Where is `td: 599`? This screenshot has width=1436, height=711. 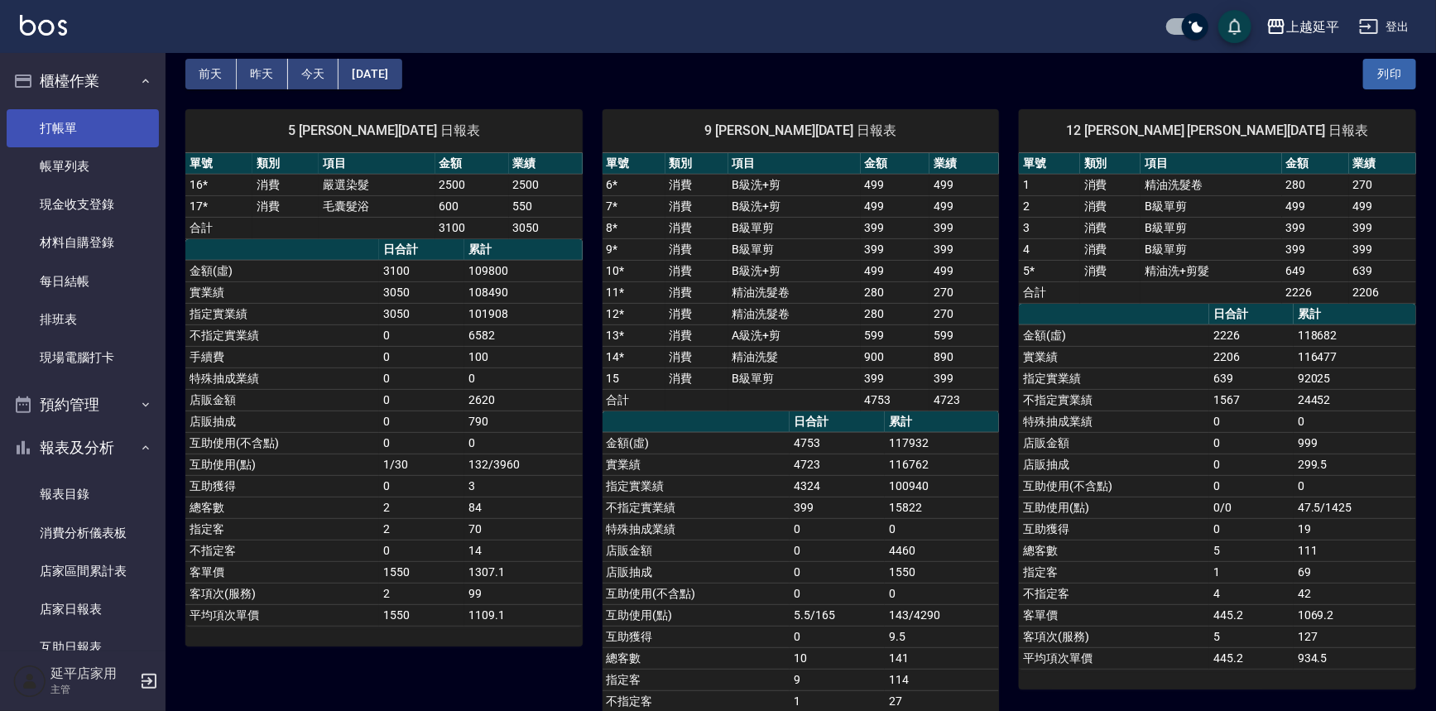
td: 599 is located at coordinates (895, 335).